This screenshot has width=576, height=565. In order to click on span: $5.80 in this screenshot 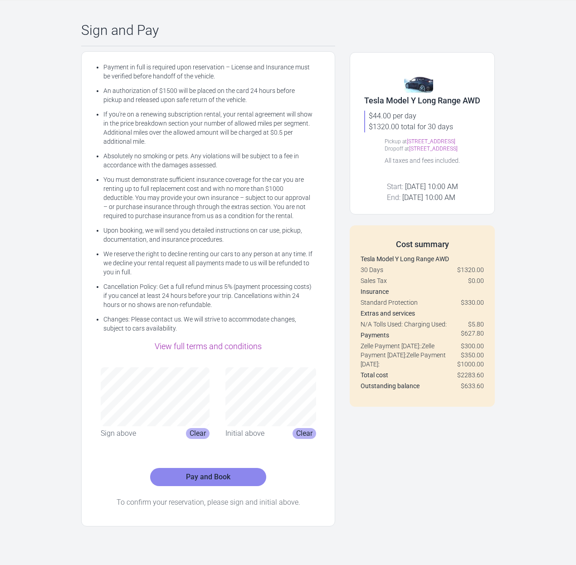, I will do `click(476, 324)`.